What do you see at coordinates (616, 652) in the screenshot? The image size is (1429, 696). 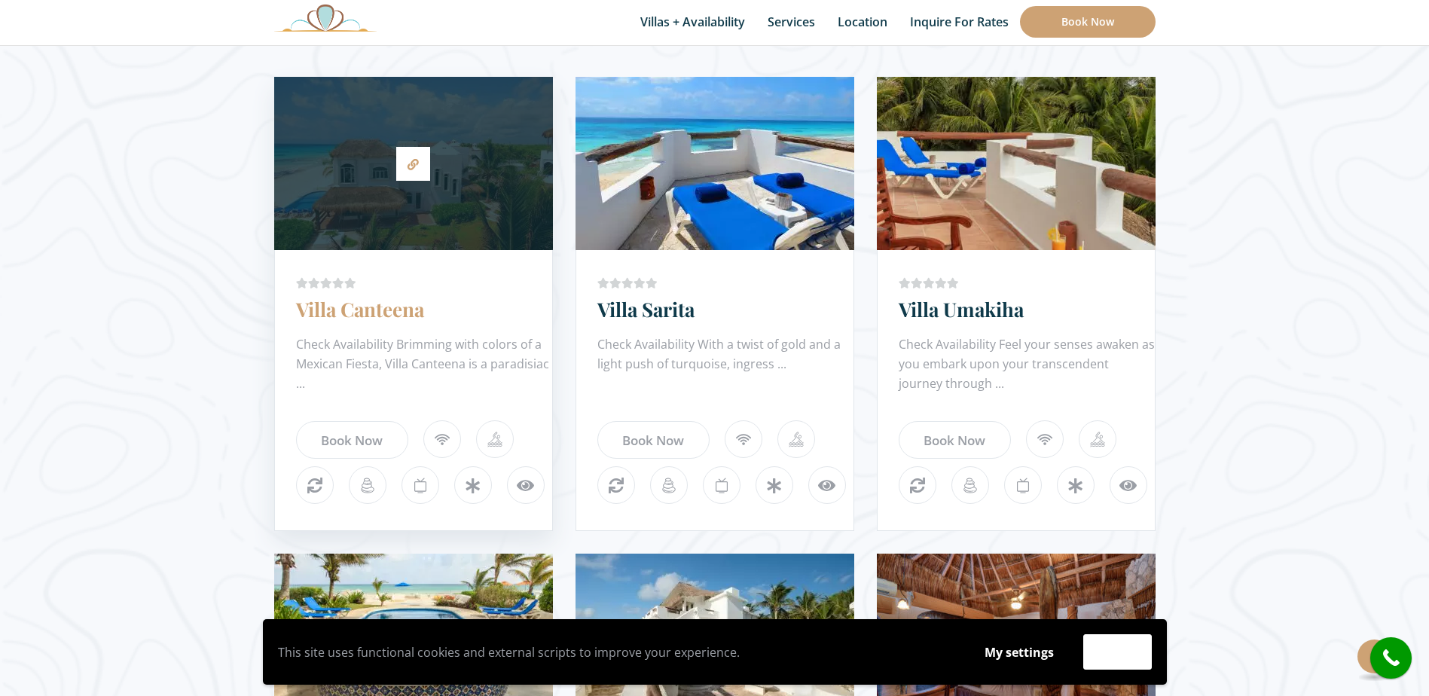 I see `p: This site uses functional cookies and external scripts to improve your experience.` at bounding box center [616, 652].